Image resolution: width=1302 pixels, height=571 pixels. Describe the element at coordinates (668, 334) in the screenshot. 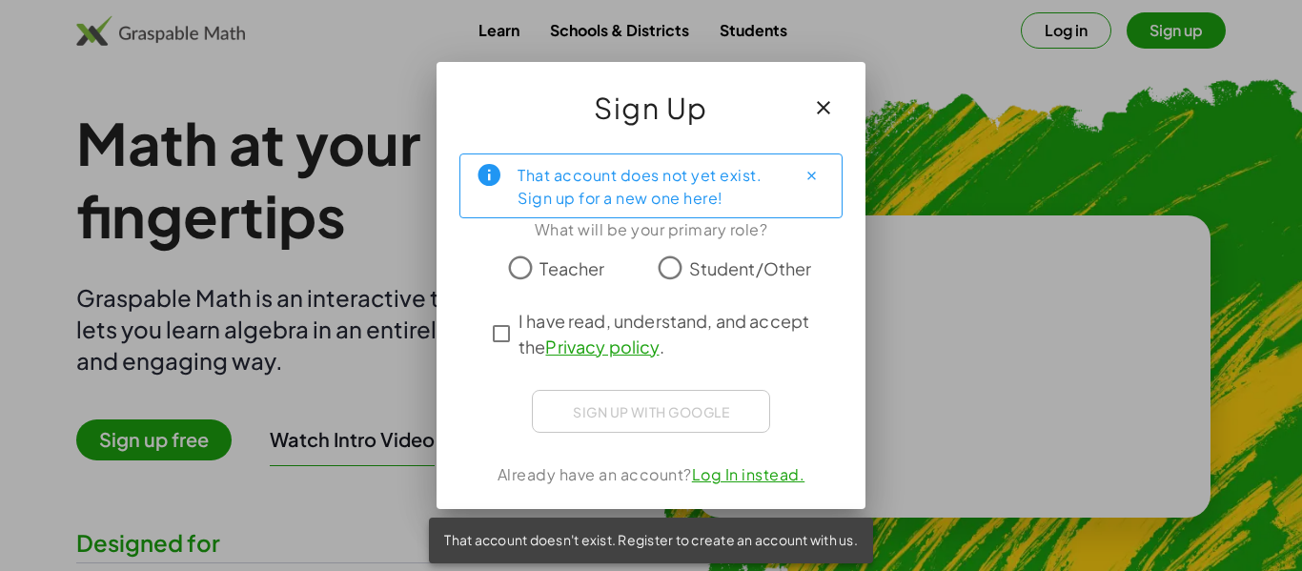

I see `span: I have read, understand, and accept the .` at that location.